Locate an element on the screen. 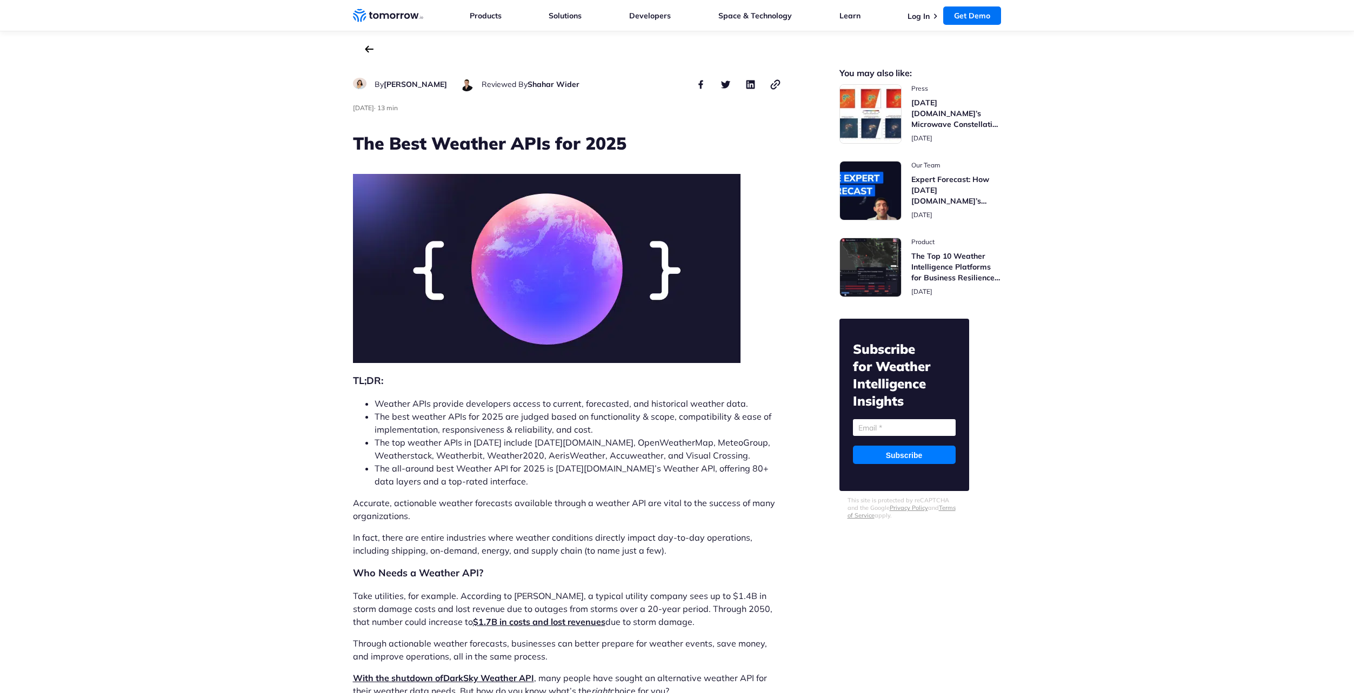 The width and height of the screenshot is (1354, 693). h1: The Best Weather APIs for 2025 is located at coordinates (567, 143).